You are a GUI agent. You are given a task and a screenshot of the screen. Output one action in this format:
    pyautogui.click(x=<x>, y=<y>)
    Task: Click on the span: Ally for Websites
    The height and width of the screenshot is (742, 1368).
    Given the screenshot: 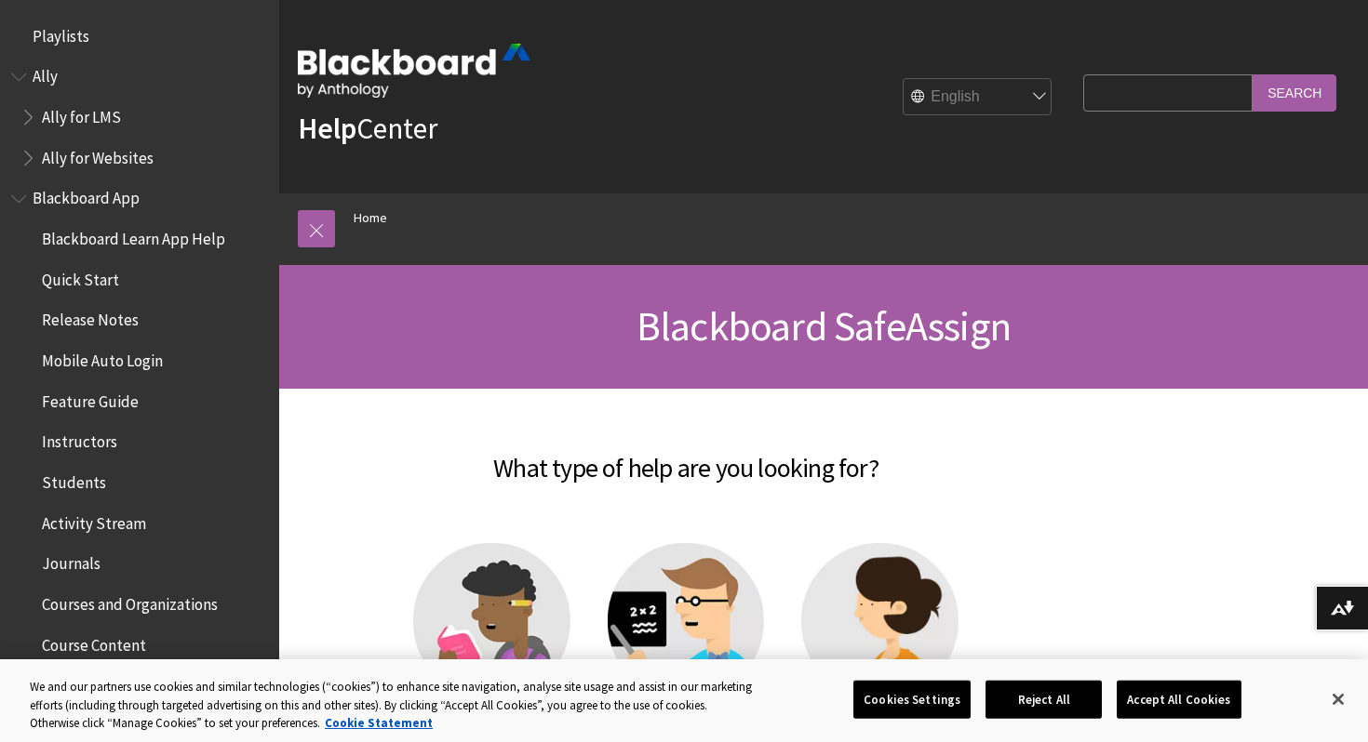 What is the action you would take?
    pyautogui.click(x=98, y=154)
    